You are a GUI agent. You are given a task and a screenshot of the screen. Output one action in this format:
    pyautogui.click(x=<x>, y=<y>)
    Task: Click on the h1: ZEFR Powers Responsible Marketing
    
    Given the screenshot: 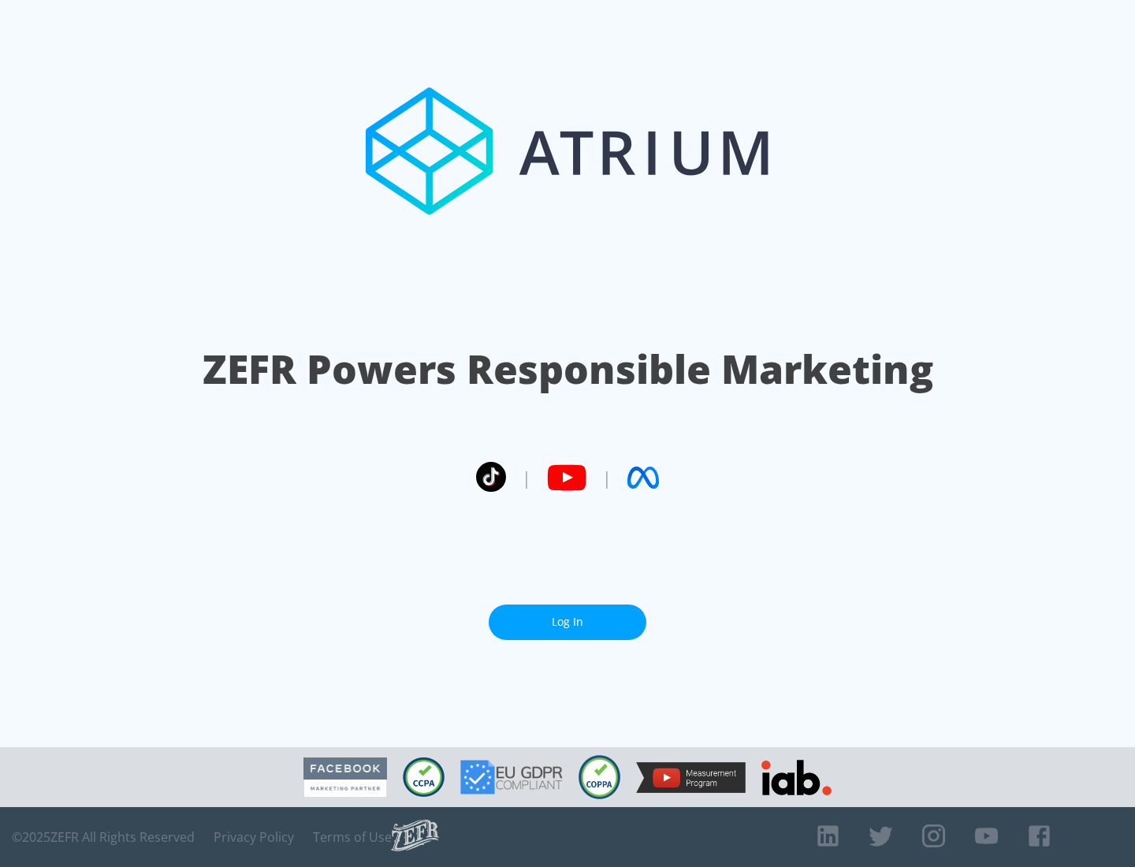 What is the action you would take?
    pyautogui.click(x=567, y=369)
    